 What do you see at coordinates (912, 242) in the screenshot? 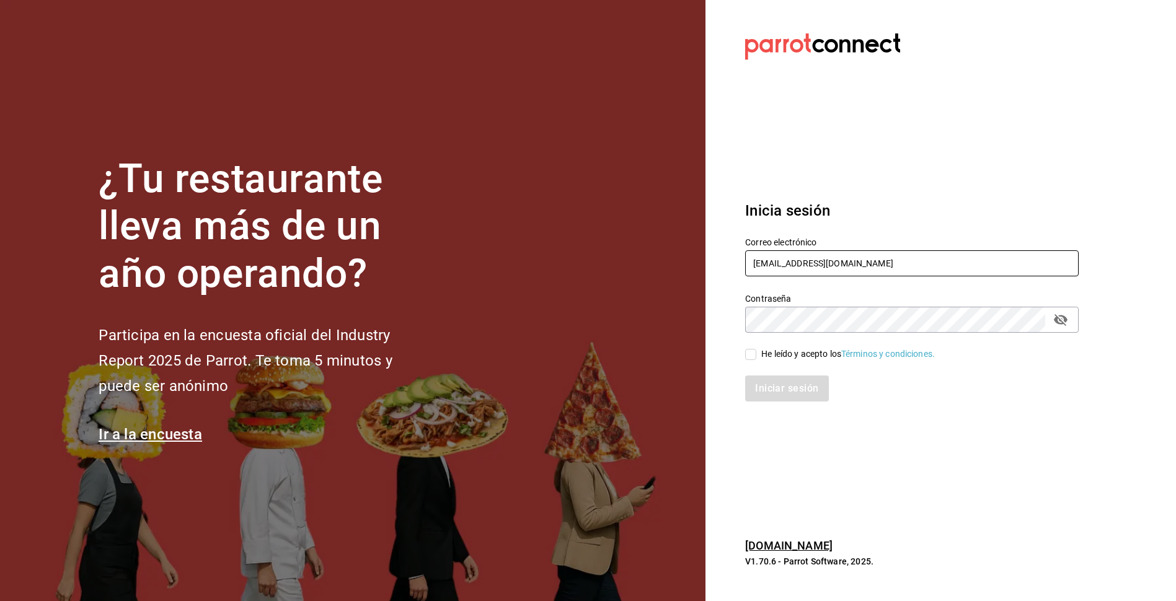
I see `label: Correo electrónico` at bounding box center [912, 242].